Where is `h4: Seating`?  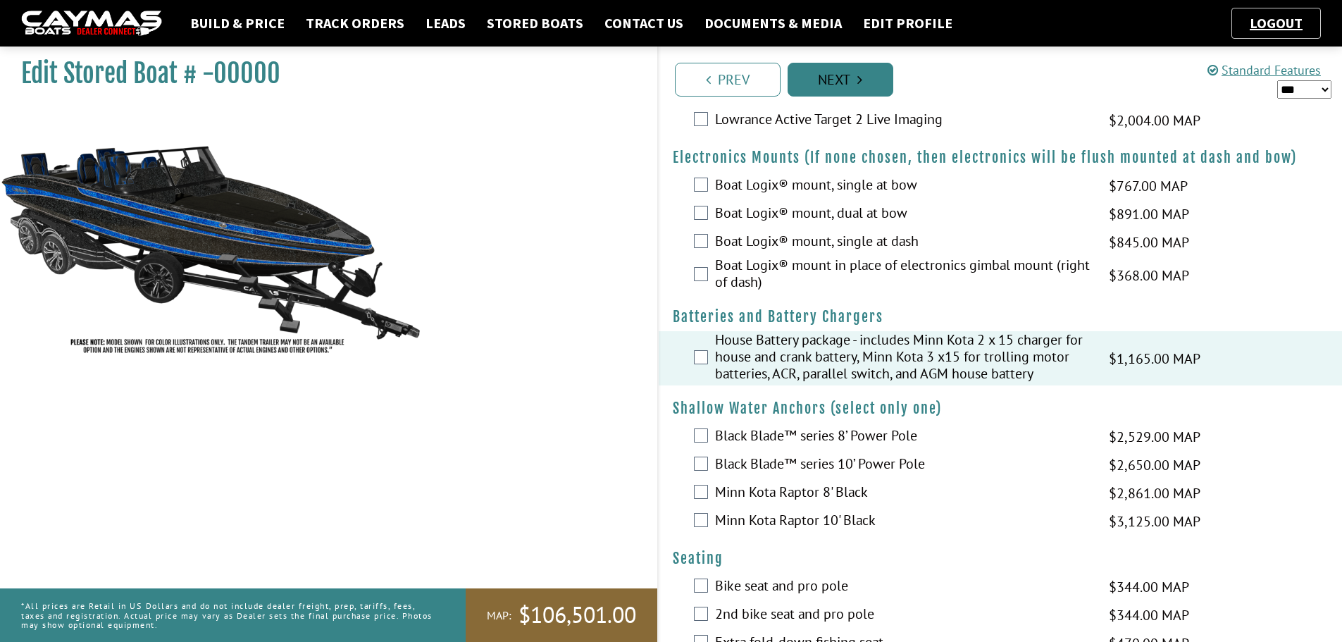 h4: Seating is located at coordinates (1000, 558).